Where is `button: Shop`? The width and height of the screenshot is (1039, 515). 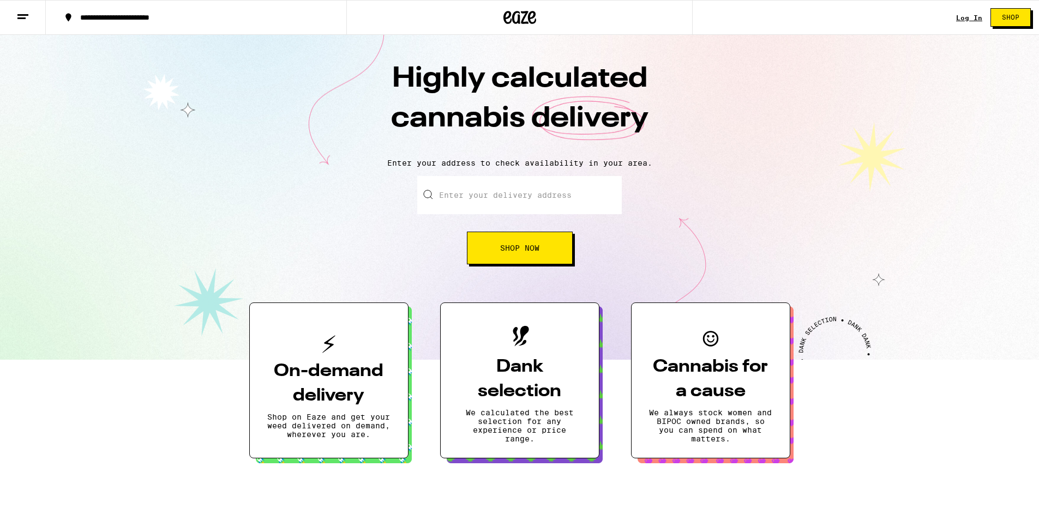
button: Shop is located at coordinates (1010, 17).